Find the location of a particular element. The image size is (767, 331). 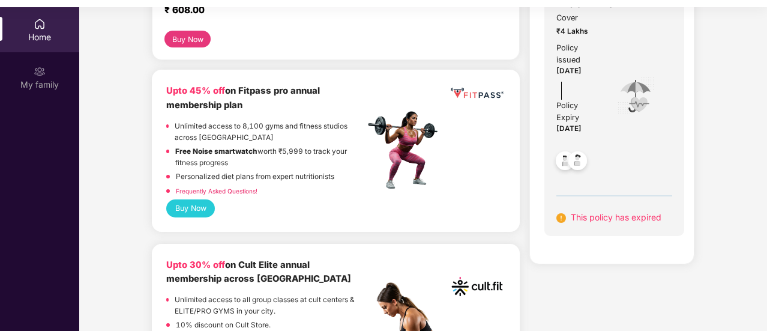

img: cult.png is located at coordinates (477, 286).